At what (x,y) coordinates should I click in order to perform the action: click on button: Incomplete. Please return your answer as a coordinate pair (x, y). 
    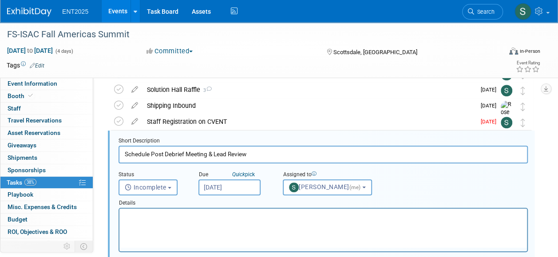
    Looking at the image, I should click on (148, 187).